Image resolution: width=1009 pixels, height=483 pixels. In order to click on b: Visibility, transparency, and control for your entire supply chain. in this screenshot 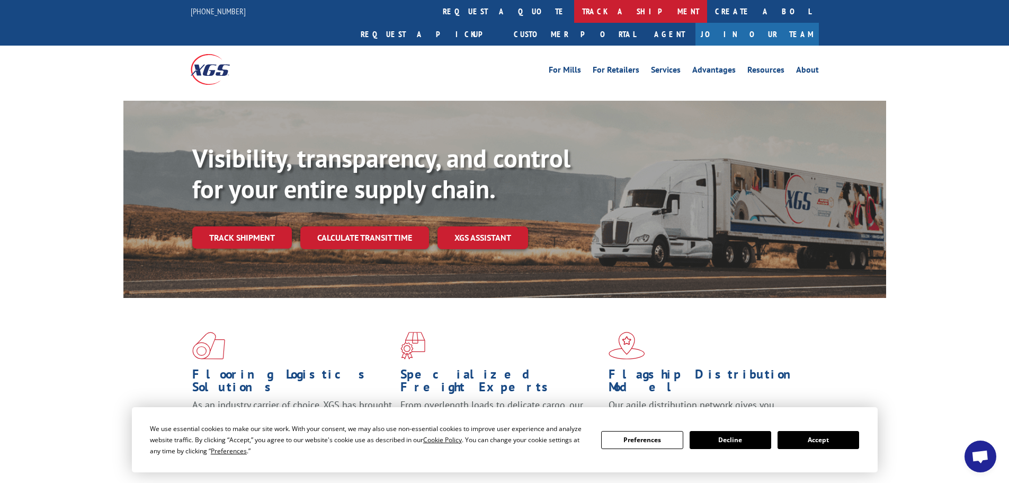, I will do `click(381, 173)`.